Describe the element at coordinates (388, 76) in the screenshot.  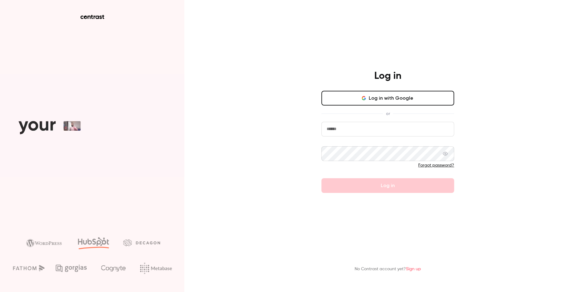
I see `h4: Log in` at that location.